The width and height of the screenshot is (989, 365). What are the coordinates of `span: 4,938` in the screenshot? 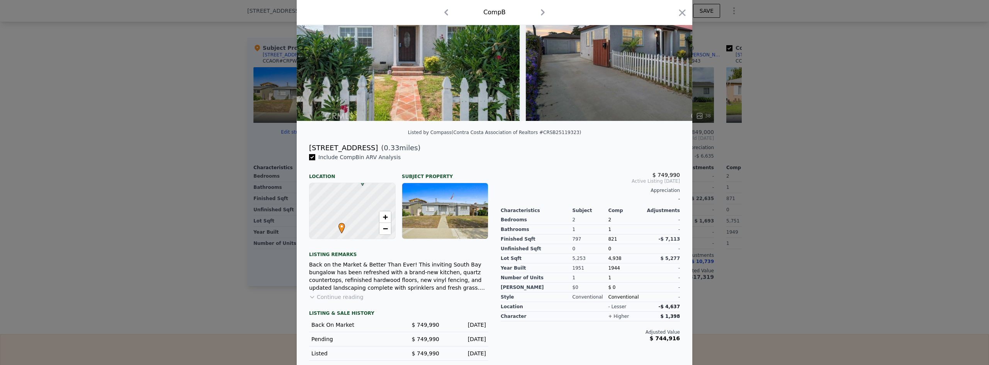 It's located at (615, 259).